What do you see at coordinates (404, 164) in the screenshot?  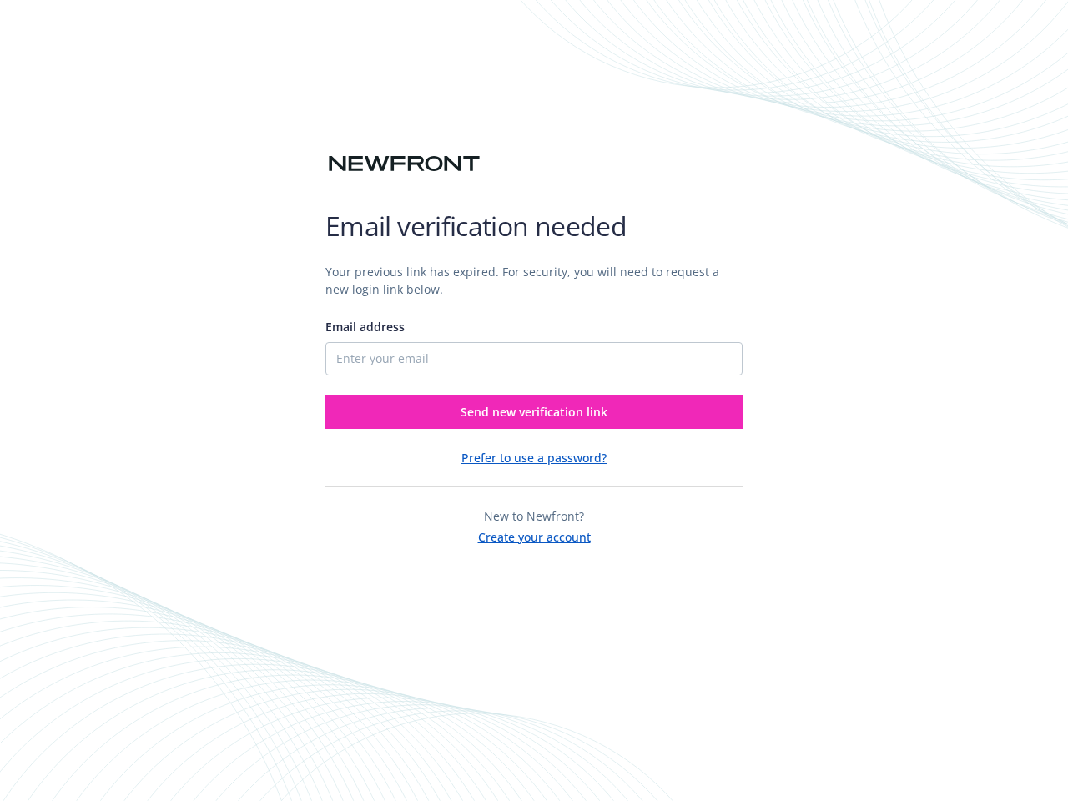 I see `img: Newfront logo` at bounding box center [404, 164].